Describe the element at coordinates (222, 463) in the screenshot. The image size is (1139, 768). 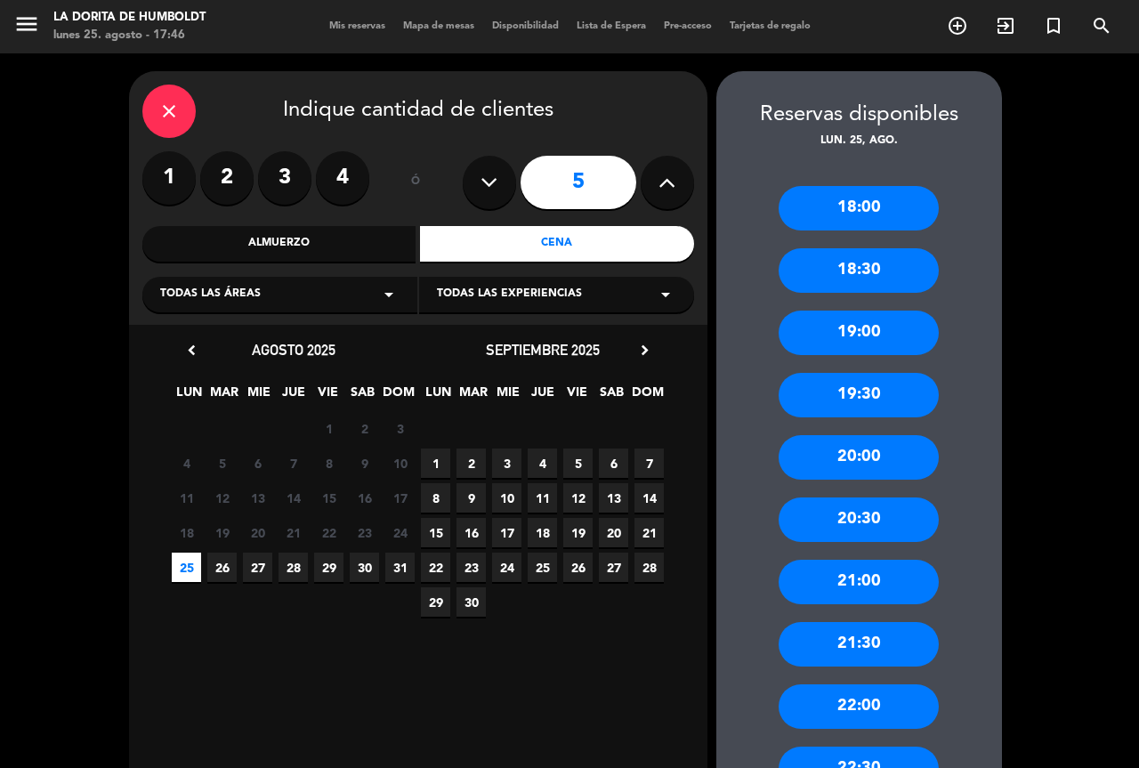
I see `span: 5` at that location.